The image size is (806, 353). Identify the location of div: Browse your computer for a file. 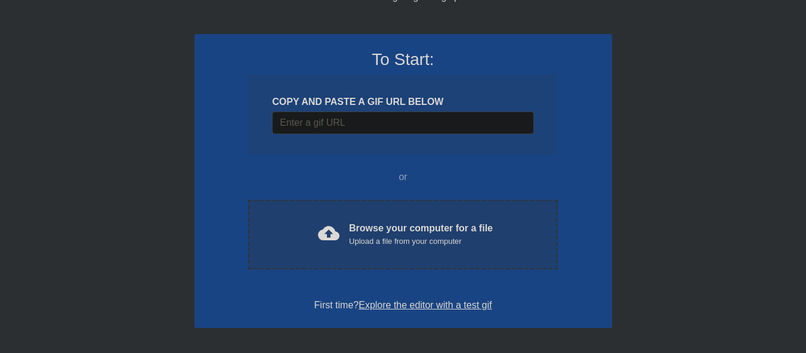
(421, 234).